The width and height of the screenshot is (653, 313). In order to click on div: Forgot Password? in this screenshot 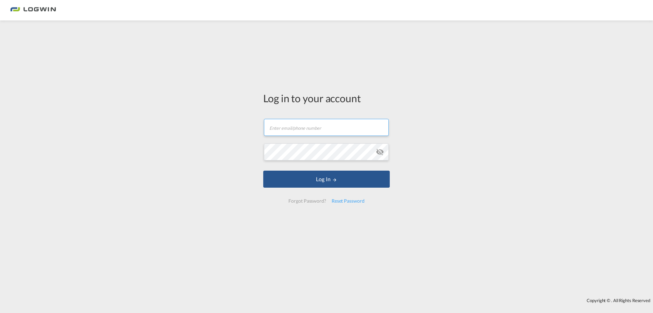, I will do `click(307, 201)`.